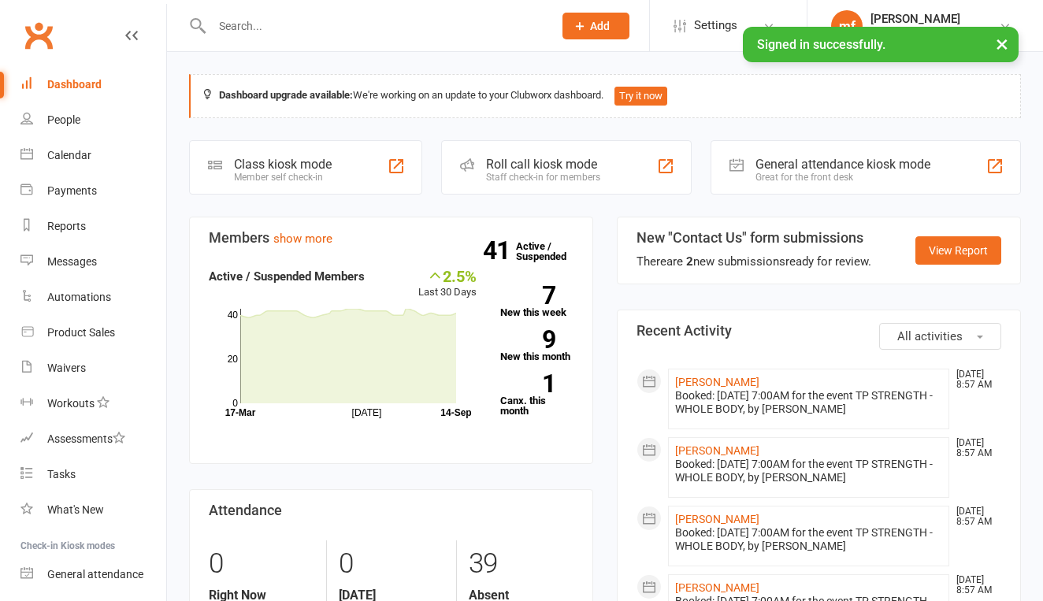  What do you see at coordinates (391, 510) in the screenshot?
I see `h3: Attendance` at bounding box center [391, 510].